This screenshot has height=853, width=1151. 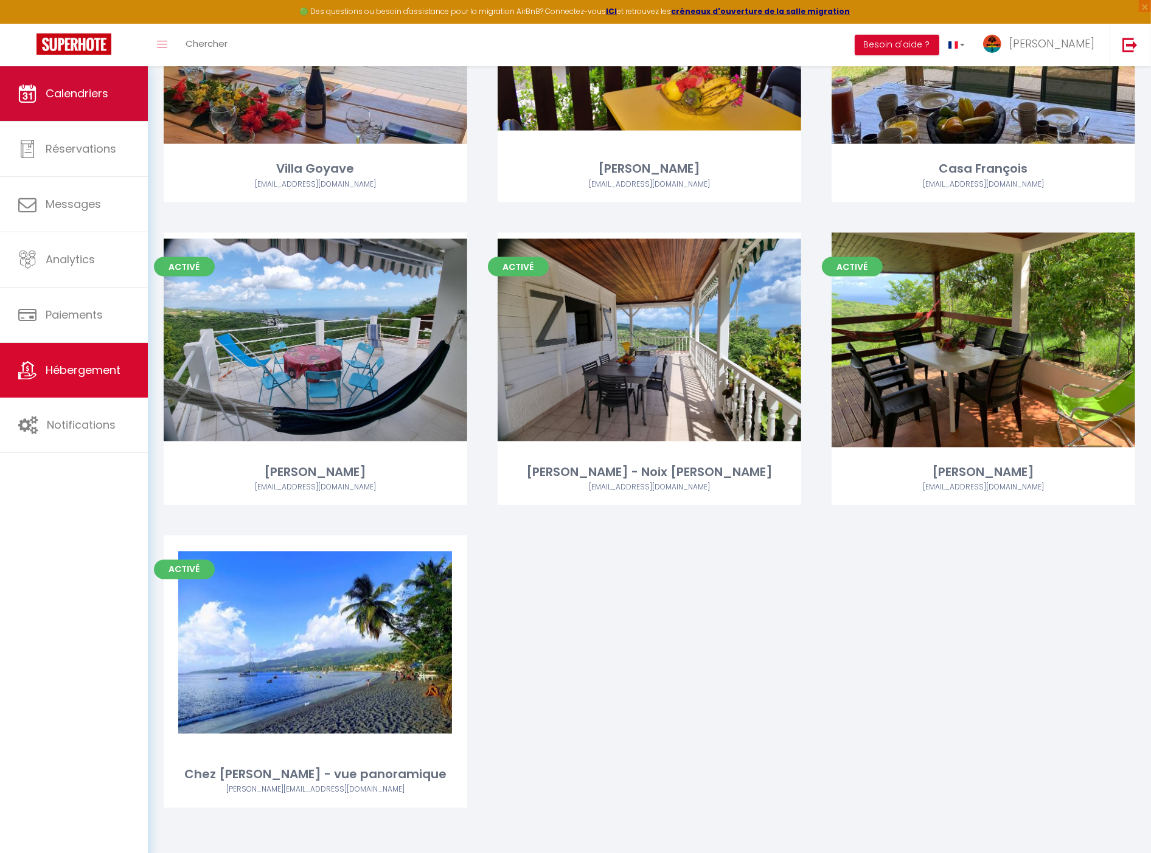 I want to click on span: Analytics, so click(x=70, y=259).